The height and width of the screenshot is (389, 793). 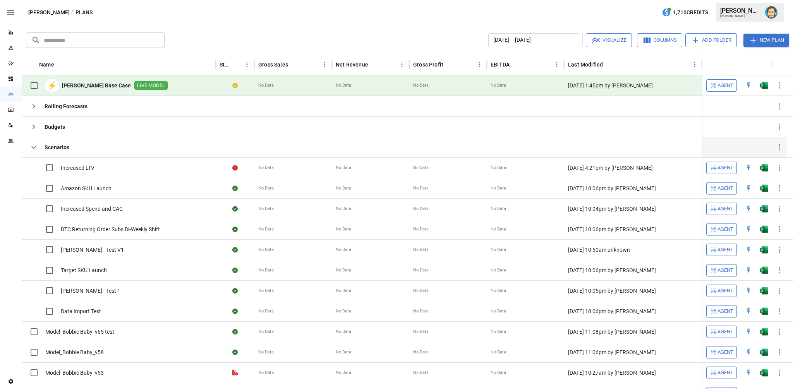 What do you see at coordinates (225, 65) in the screenshot?
I see `div: Status` at bounding box center [225, 65].